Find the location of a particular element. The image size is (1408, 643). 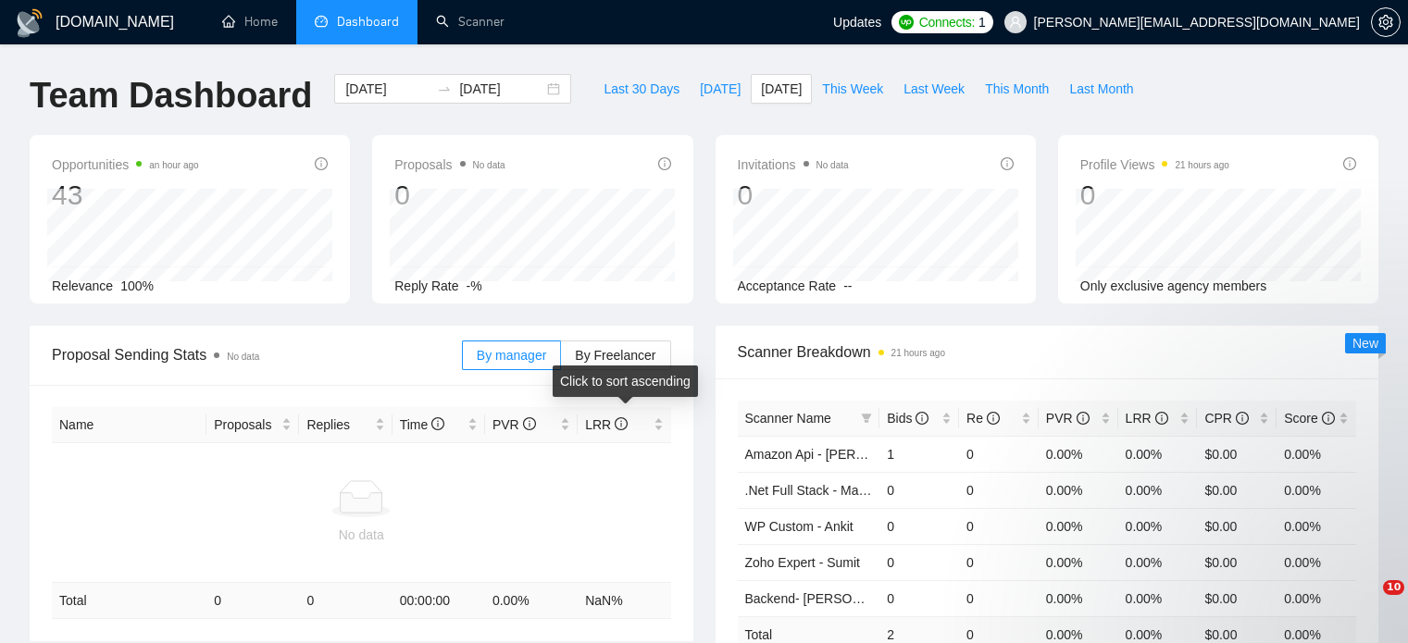

span: Last 30 Days is located at coordinates (642, 89).